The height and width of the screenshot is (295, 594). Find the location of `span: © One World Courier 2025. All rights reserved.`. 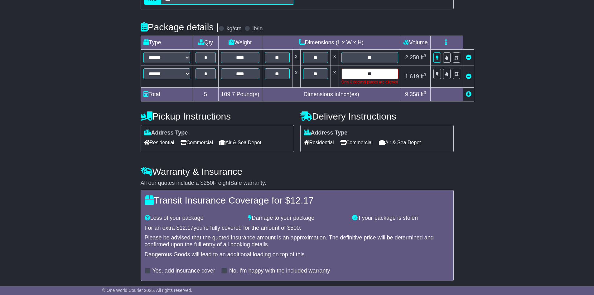

span: © One World Courier 2025. All rights reserved. is located at coordinates (147, 290).